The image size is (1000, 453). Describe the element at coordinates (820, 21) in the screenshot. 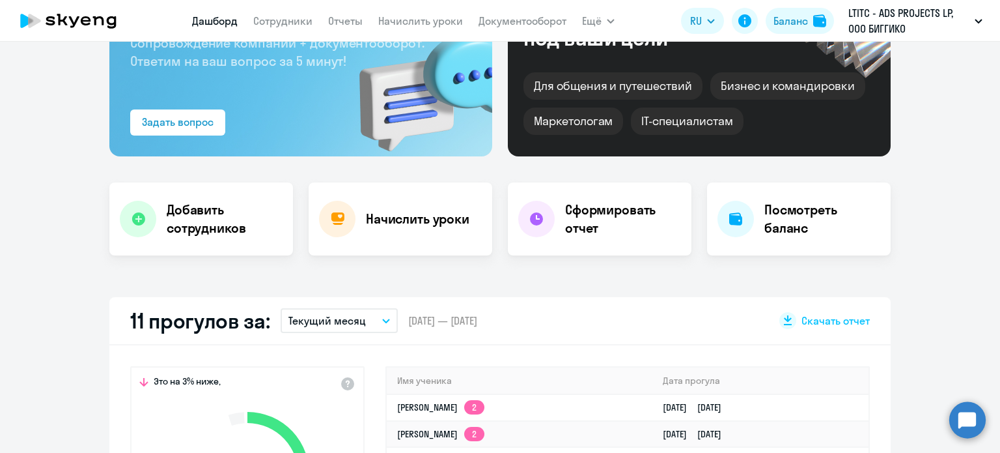

I see `img: balance` at that location.